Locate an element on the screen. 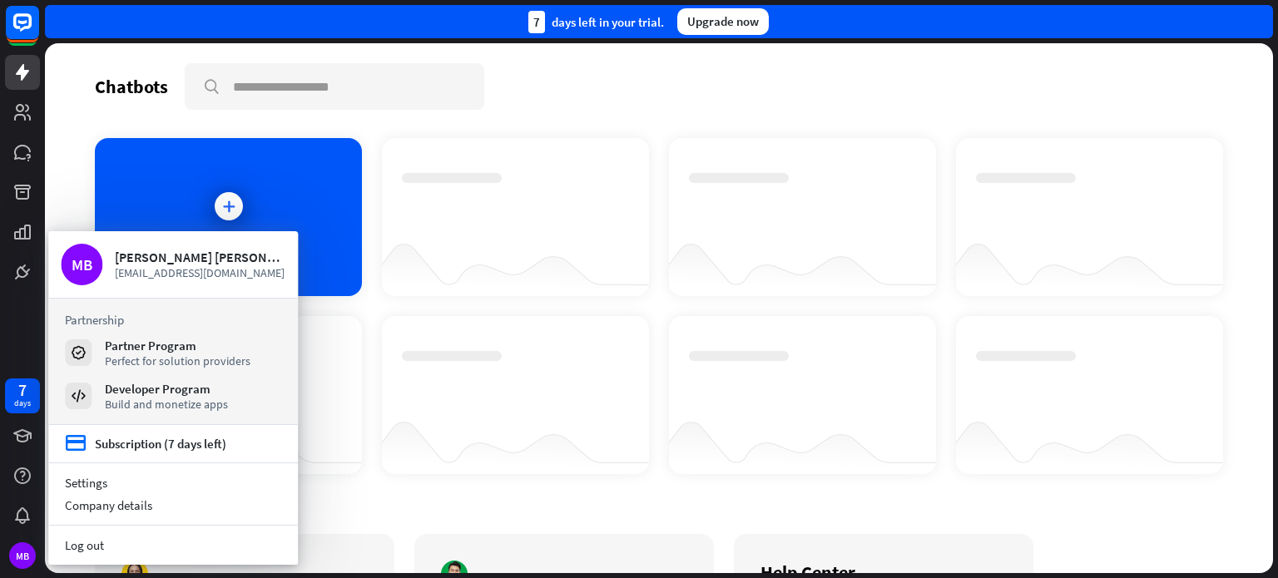 This screenshot has height=578, width=1278. div: Upgrade now is located at coordinates (723, 22).